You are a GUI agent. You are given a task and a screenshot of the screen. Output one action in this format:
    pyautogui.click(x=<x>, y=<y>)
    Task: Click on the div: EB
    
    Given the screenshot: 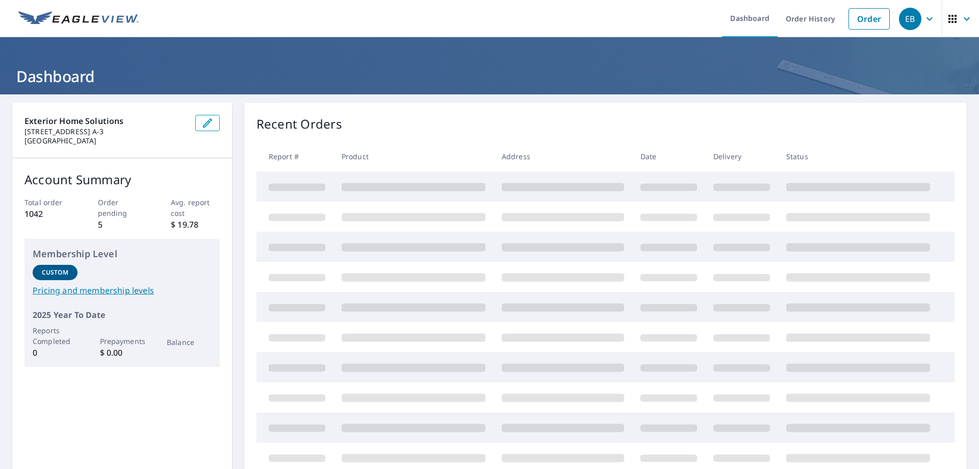 What is the action you would take?
    pyautogui.click(x=910, y=19)
    